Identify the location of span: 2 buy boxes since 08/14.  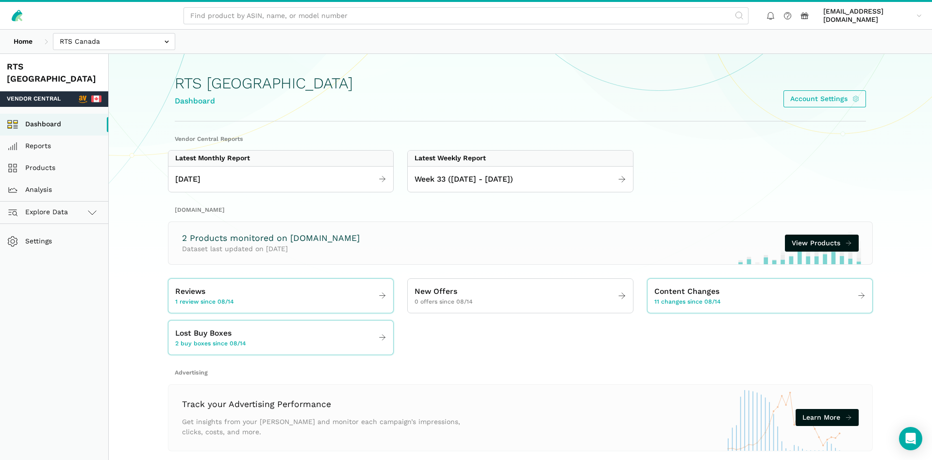
(211, 344).